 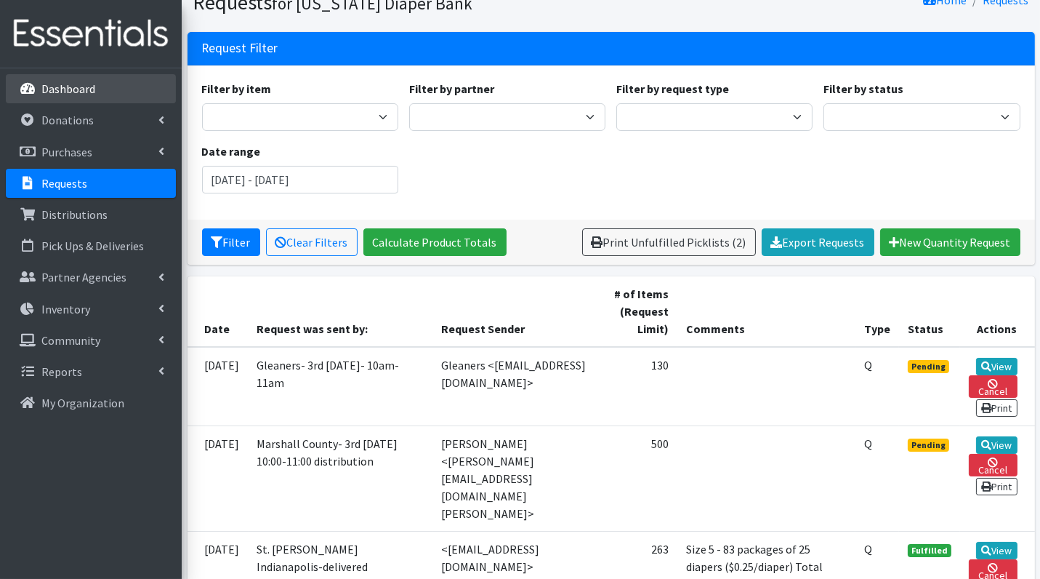 I want to click on img: HumanEssentials, so click(x=91, y=33).